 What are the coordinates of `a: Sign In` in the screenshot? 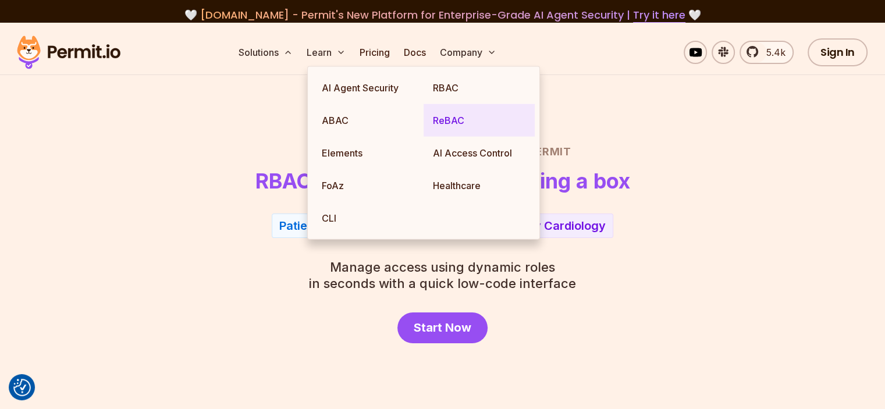 It's located at (838, 52).